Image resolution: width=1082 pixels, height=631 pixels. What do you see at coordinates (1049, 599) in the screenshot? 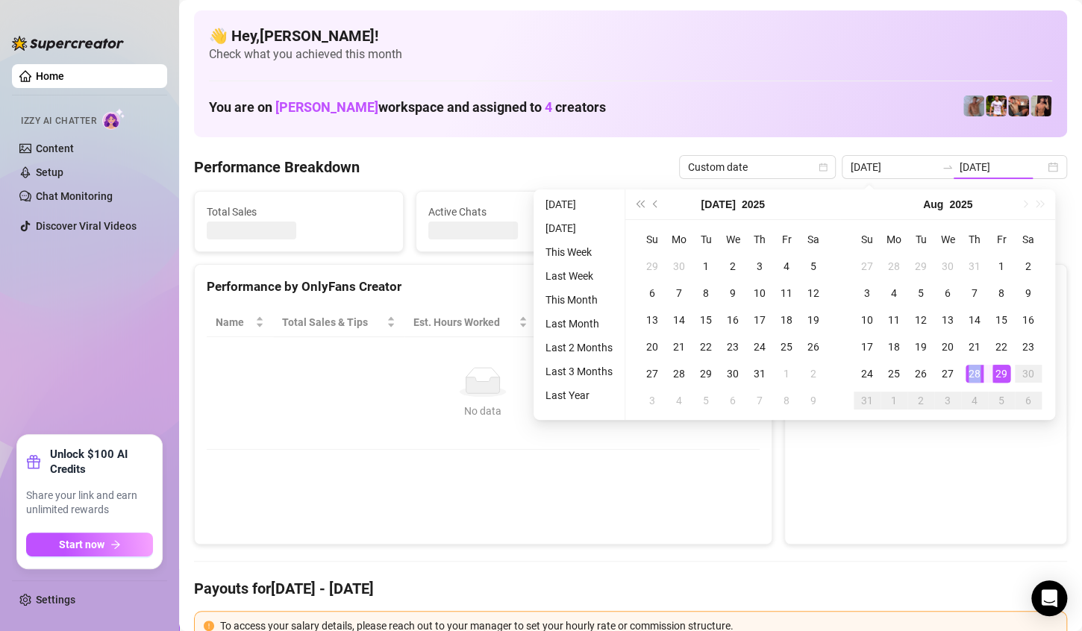
I see `div: Open Intercom Messenger` at bounding box center [1049, 599].